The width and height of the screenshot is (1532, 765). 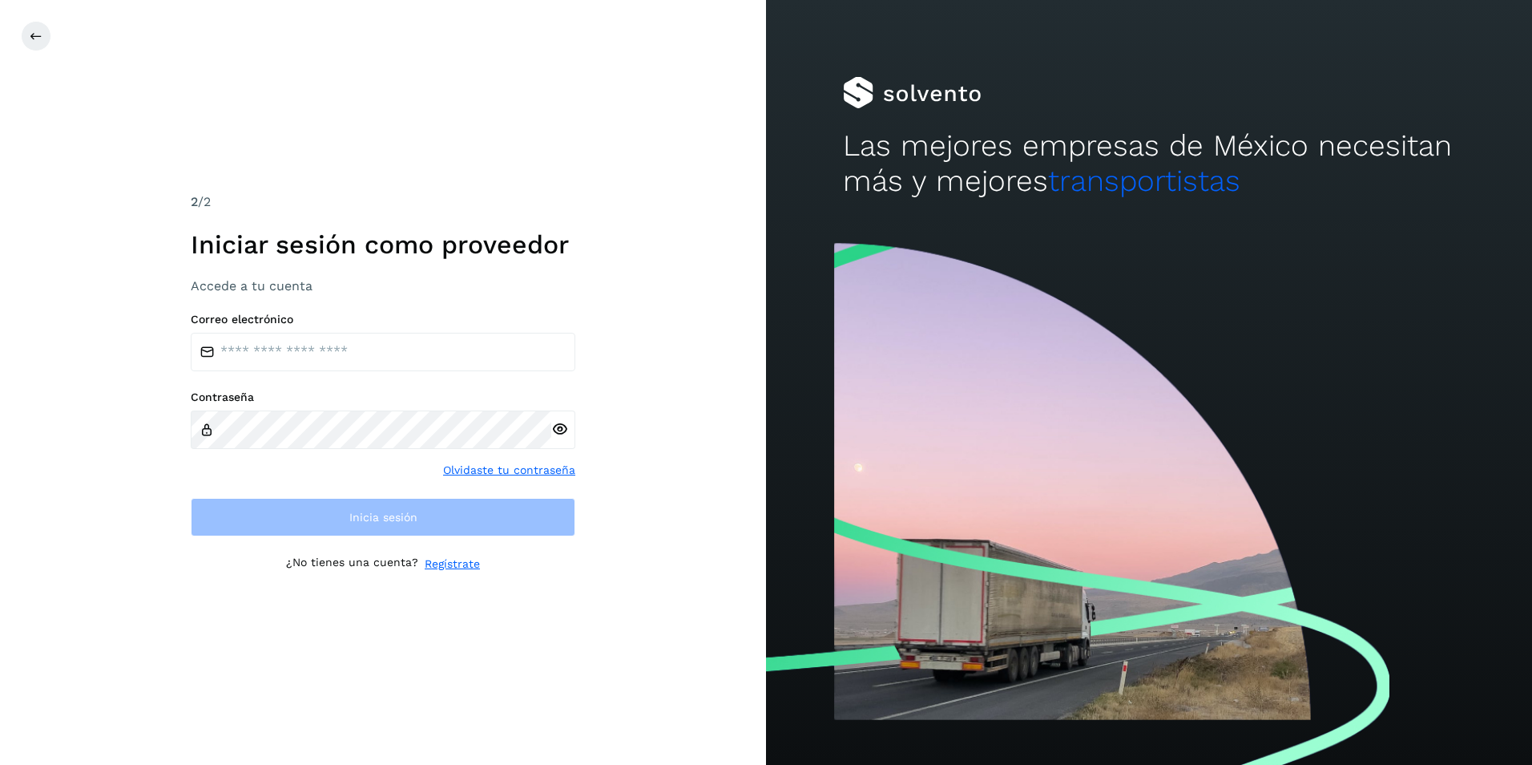 What do you see at coordinates (352, 563) in the screenshot?
I see `p: ¿No tienes una cuenta?` at bounding box center [352, 563].